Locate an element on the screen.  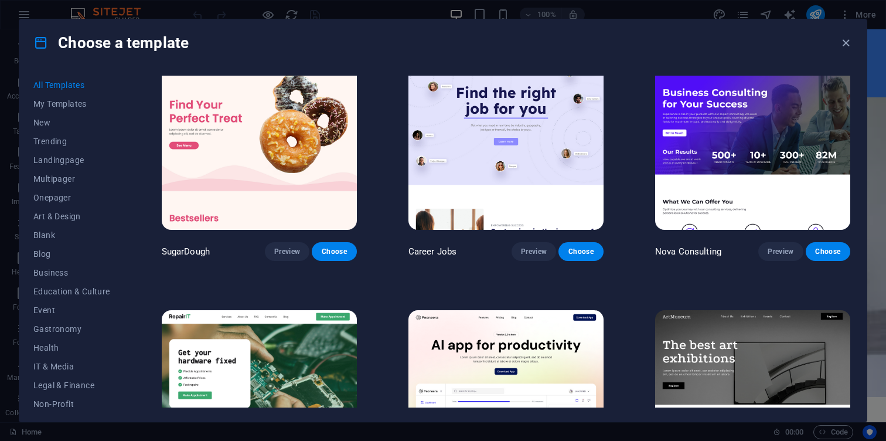
span: Health is located at coordinates (72, 348).